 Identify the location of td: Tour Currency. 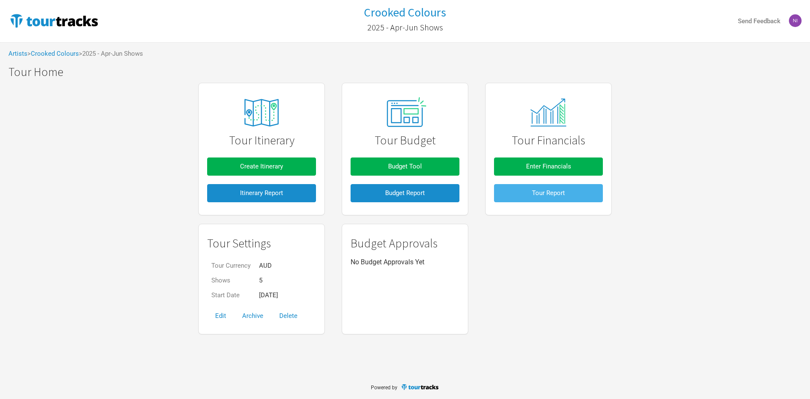
(231, 265).